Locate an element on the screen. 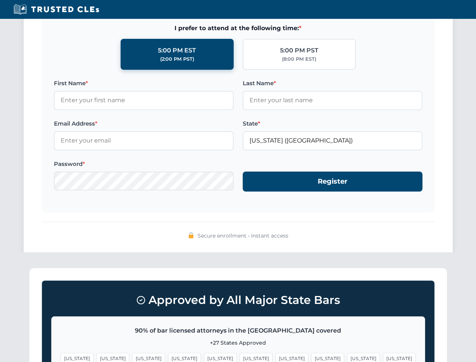 This screenshot has height=362, width=476. input: Enter your last name is located at coordinates (332, 100).